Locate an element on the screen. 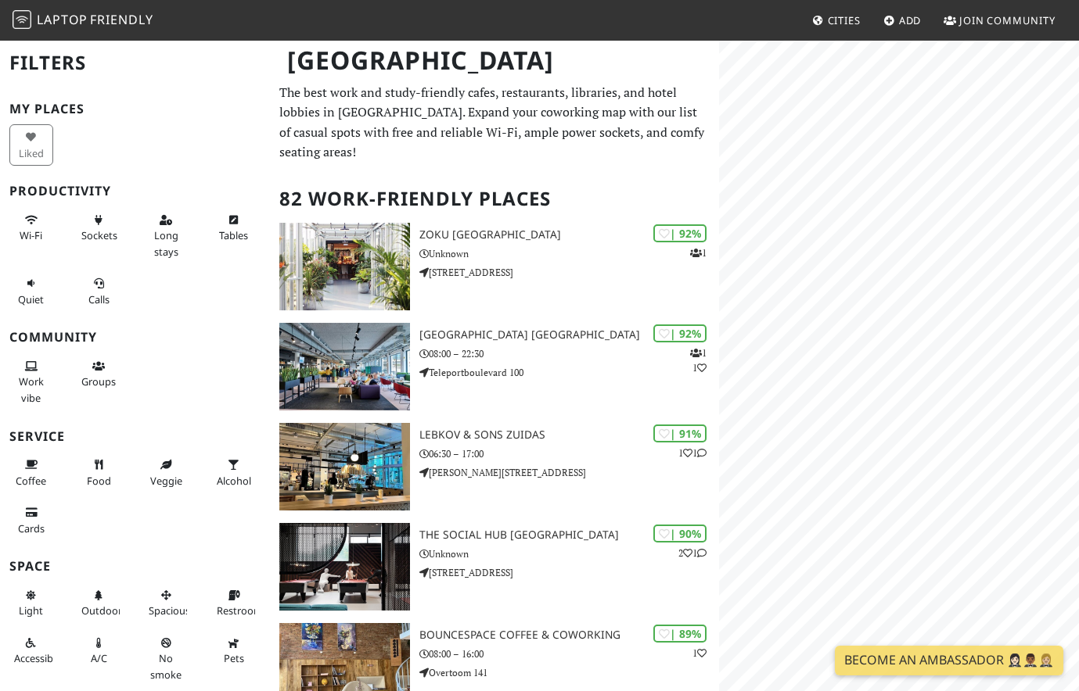 The width and height of the screenshot is (1079, 691). button: A/C is located at coordinates (99, 651).